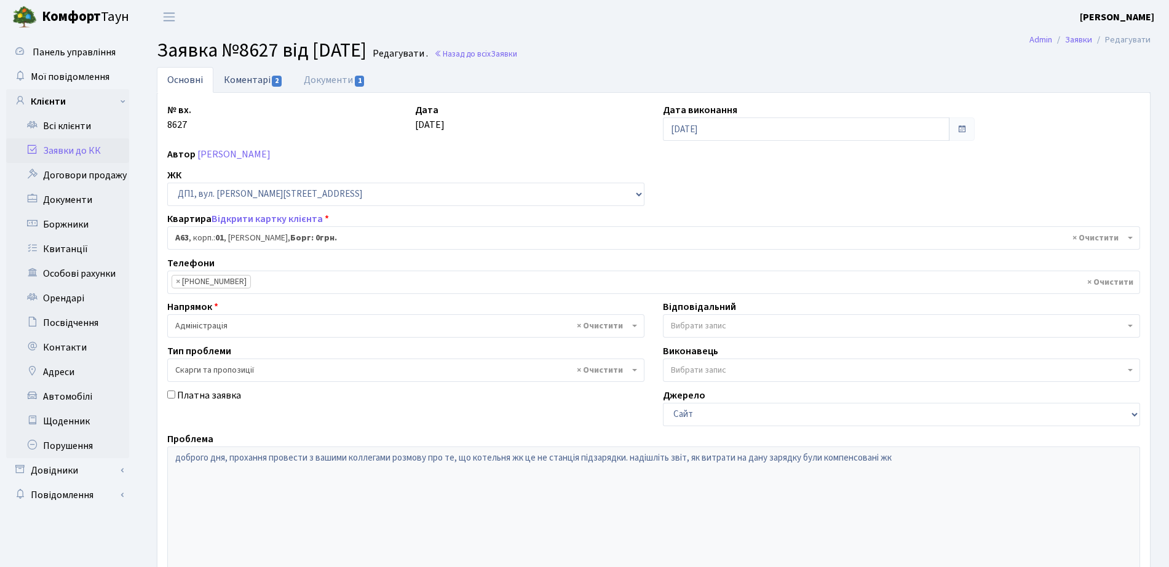 The width and height of the screenshot is (1169, 567). Describe the element at coordinates (504, 54) in the screenshot. I see `span: Заявки` at that location.